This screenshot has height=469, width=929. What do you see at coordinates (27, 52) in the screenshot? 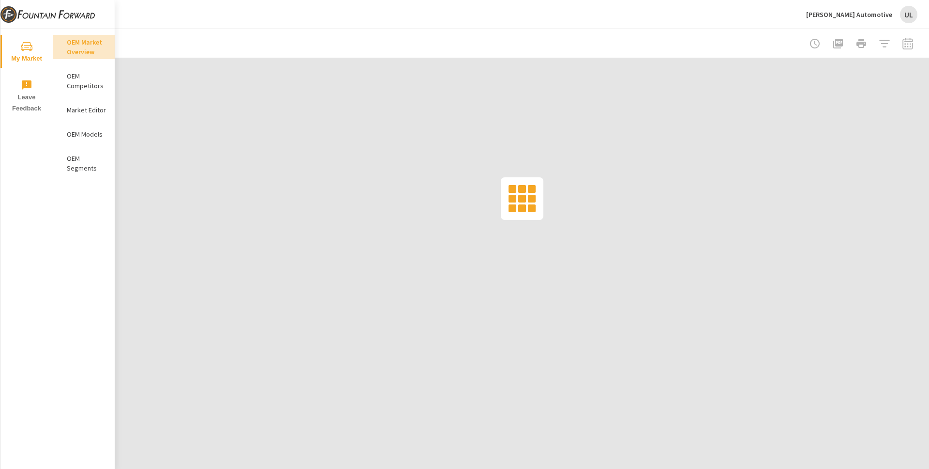
I see `span: My Market` at bounding box center [27, 52].